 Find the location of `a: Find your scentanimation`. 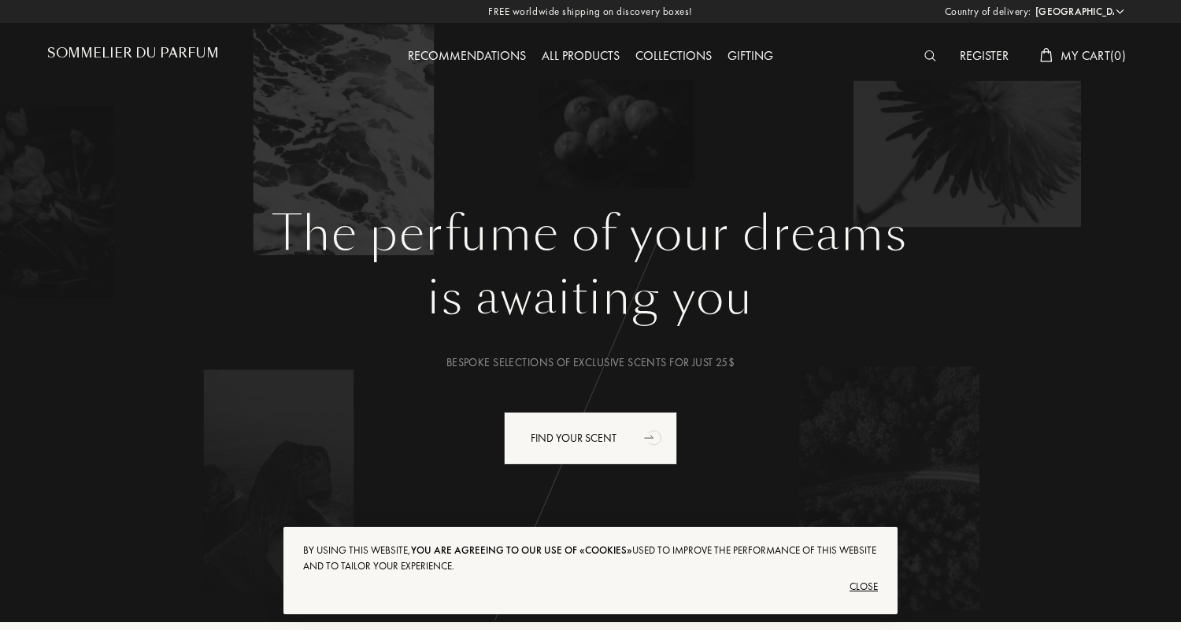

a: Find your scentanimation is located at coordinates (591, 438).